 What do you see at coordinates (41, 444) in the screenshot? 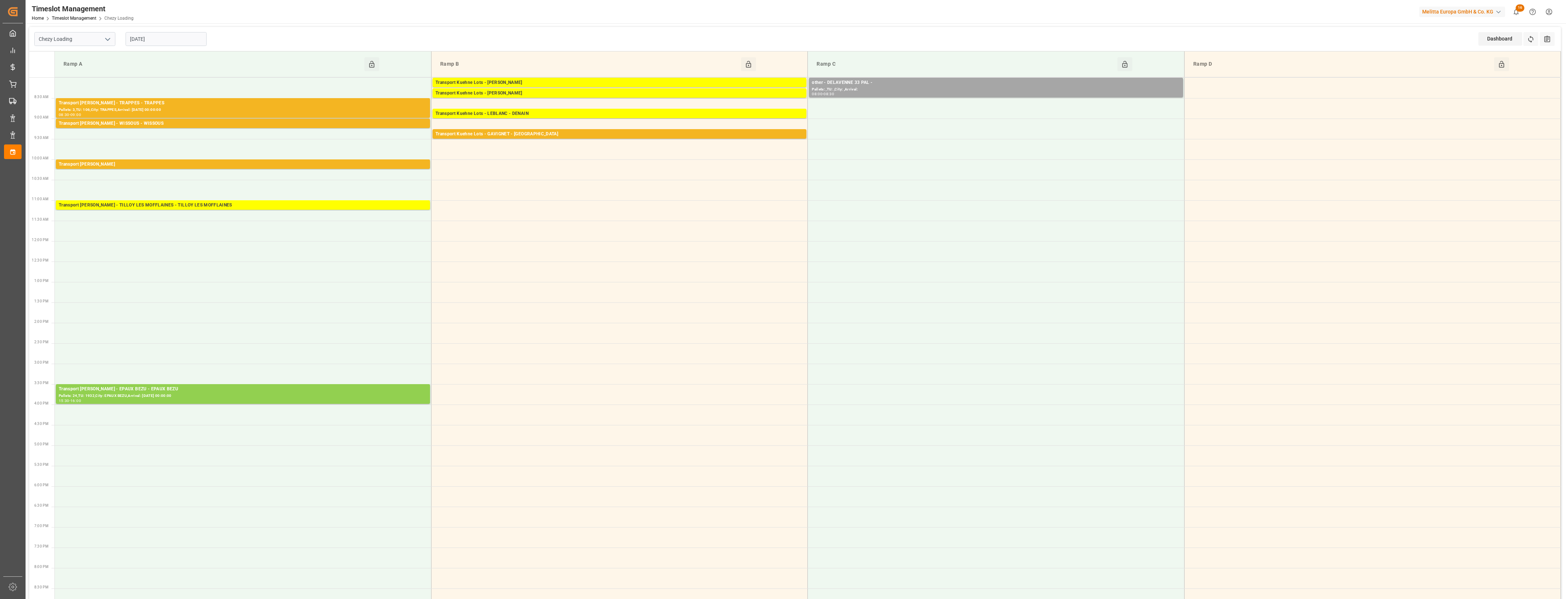
I see `span: 5:00 PM` at bounding box center [41, 444].